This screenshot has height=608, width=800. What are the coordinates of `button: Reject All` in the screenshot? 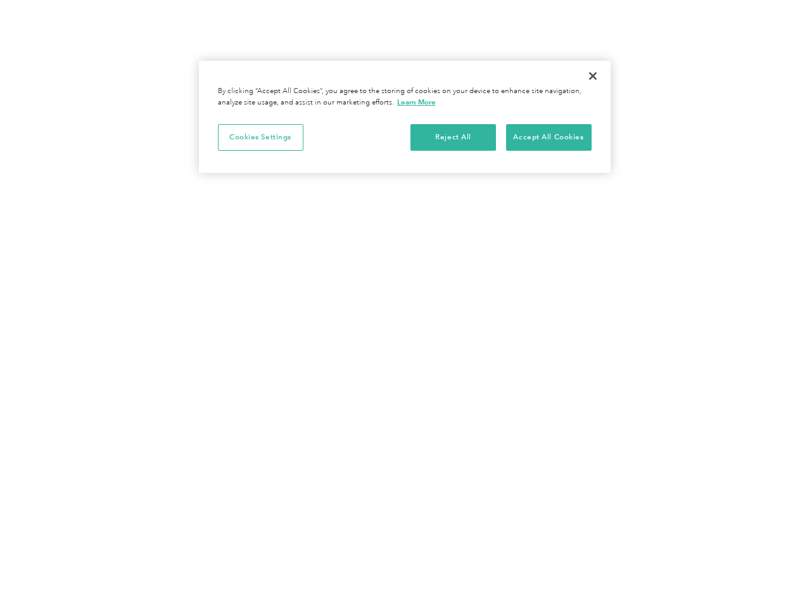 It's located at (453, 137).